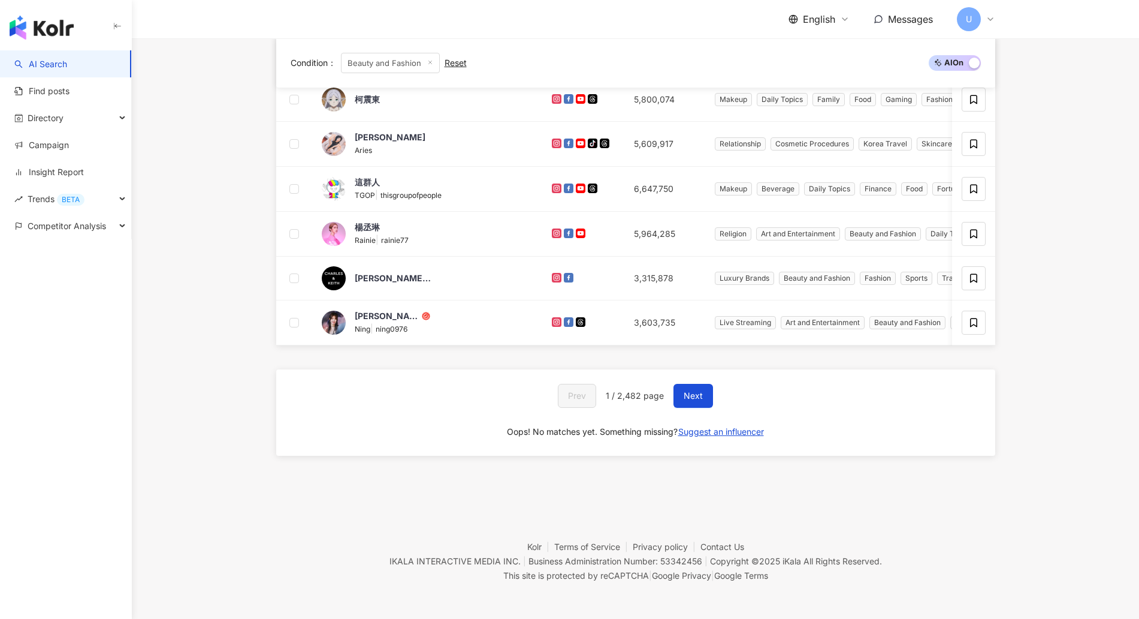 This screenshot has width=1139, height=619. What do you see at coordinates (665, 189) in the screenshot?
I see `td: 6,647,750` at bounding box center [665, 189].